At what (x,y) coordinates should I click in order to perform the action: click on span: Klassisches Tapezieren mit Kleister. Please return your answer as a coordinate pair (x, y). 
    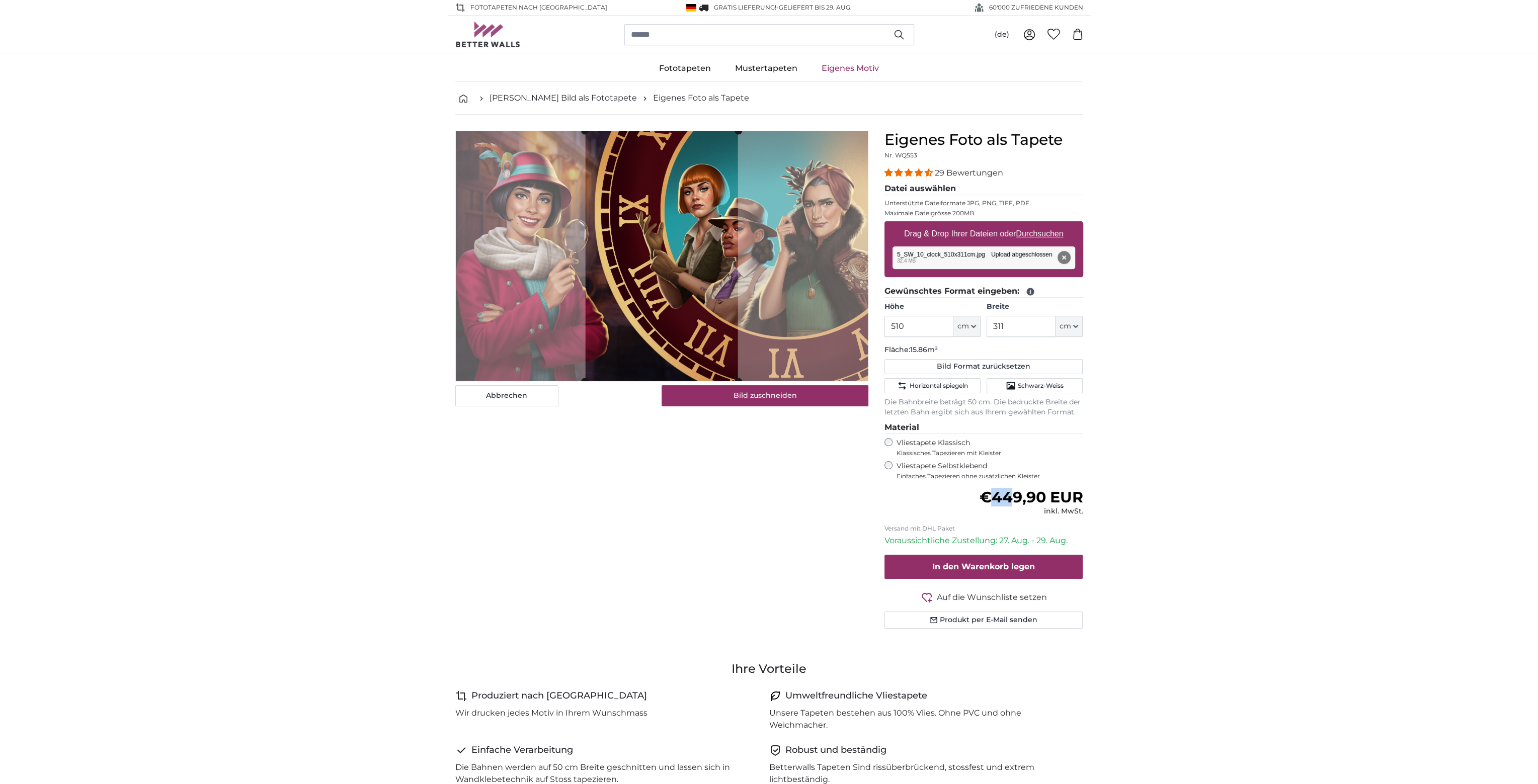
    Looking at the image, I should click on (985, 453).